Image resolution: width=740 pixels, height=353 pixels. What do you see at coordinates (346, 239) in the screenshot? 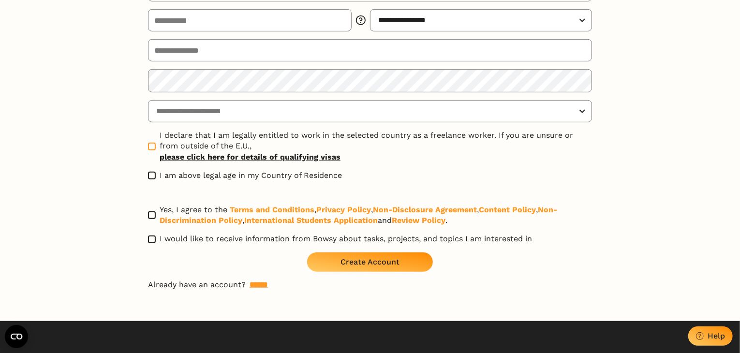
I see `span: I would like to receive information from Bowsy about tasks, projects, and topics I am interested in` at bounding box center [346, 239].